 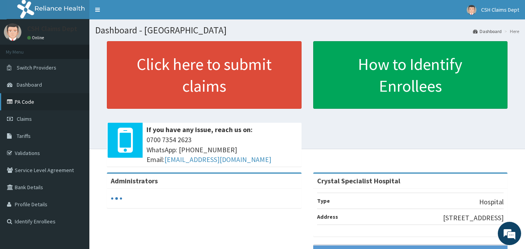 I want to click on span: CSH Claims Dept, so click(x=500, y=10).